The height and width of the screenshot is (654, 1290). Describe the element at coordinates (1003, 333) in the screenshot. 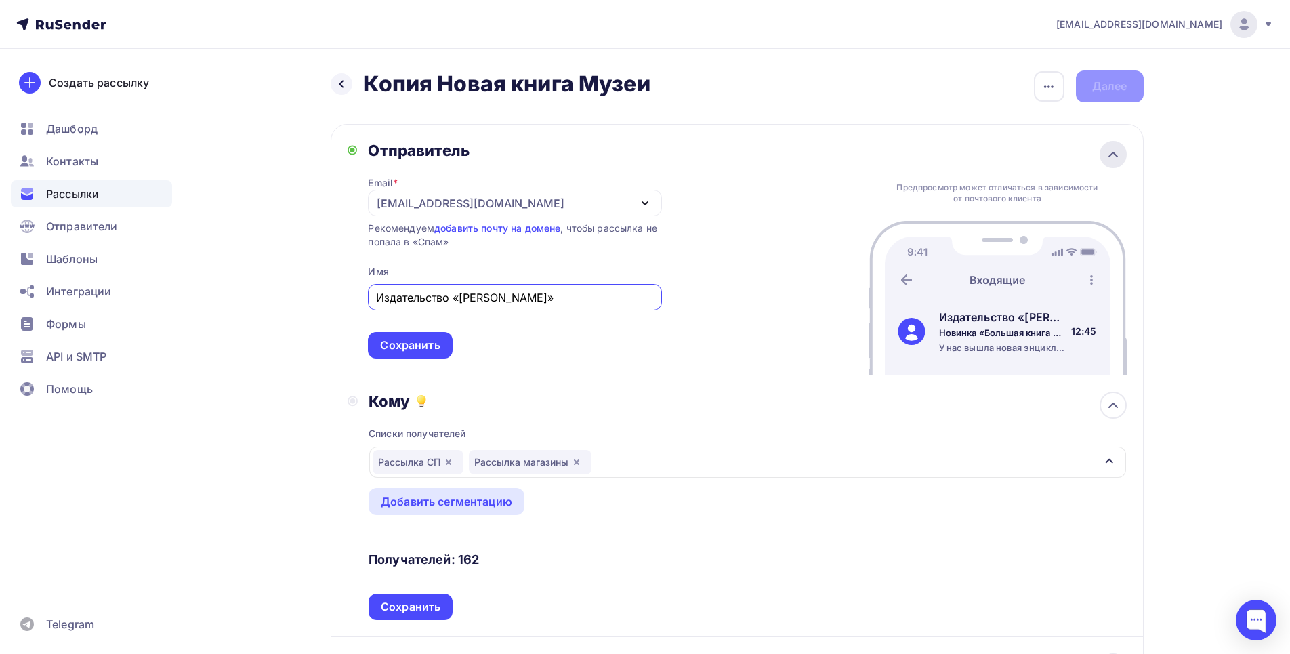

I see `div: Новинка «Большая книга музеев»` at that location.